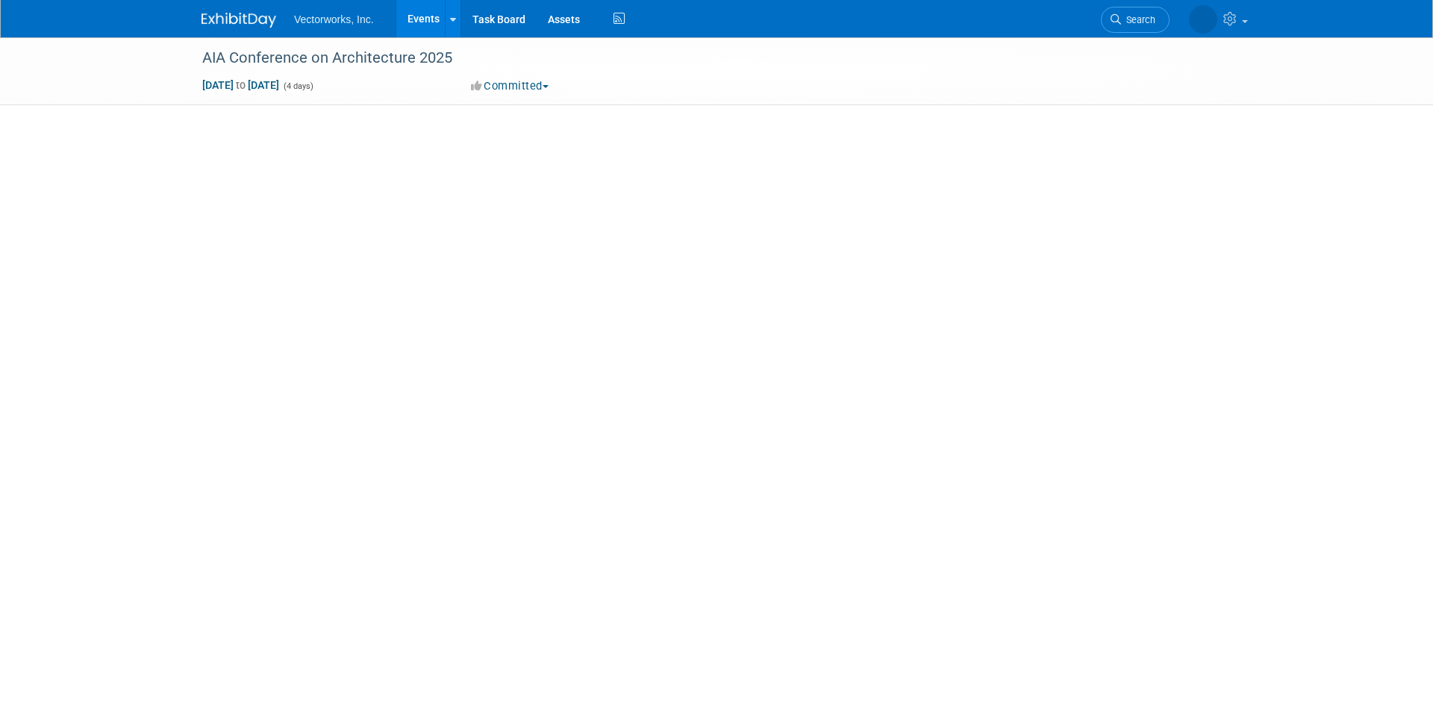 This screenshot has width=1433, height=715. Describe the element at coordinates (298, 86) in the screenshot. I see `span: (4 days)` at that location.